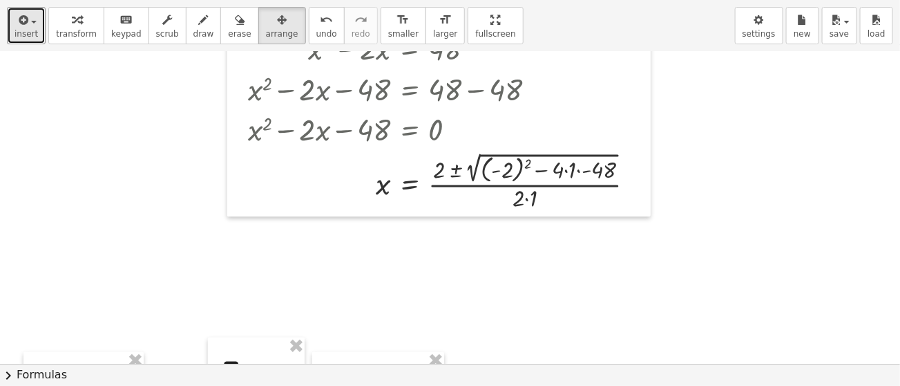 This screenshot has height=386, width=900. I want to click on button: transform, so click(76, 26).